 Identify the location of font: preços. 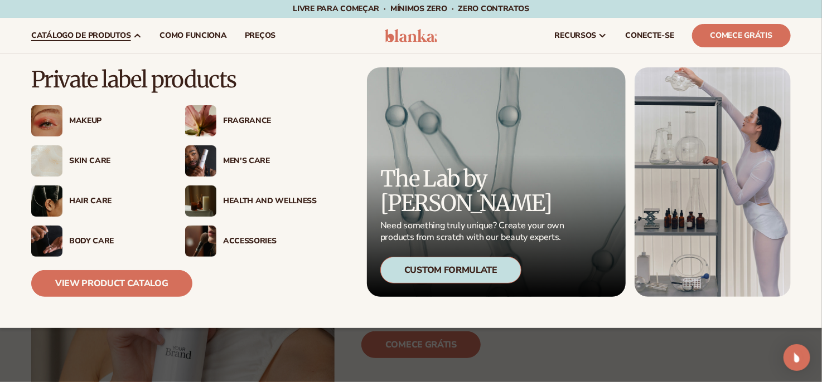
(260, 35).